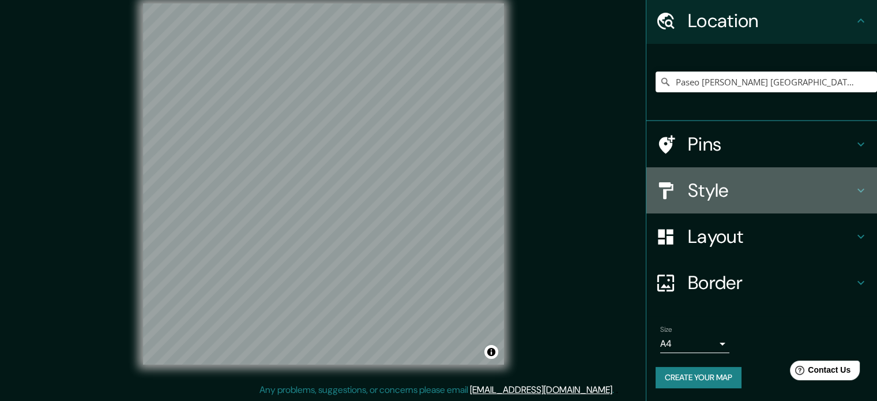  Describe the element at coordinates (55, 14) in the screenshot. I see `span: Contact Us` at that location.